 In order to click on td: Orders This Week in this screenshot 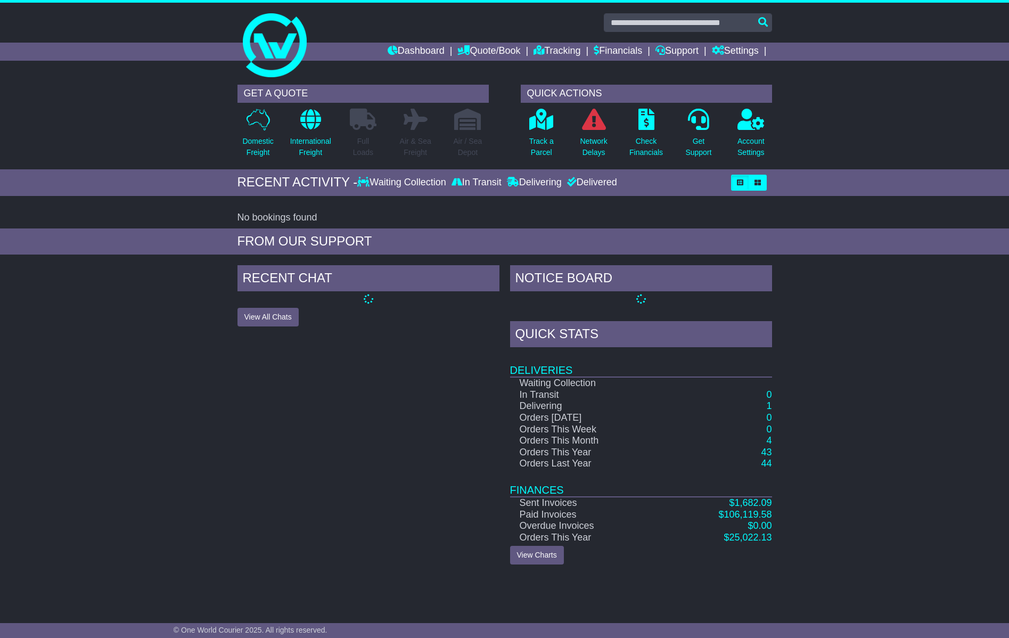, I will do `click(587, 429)`.